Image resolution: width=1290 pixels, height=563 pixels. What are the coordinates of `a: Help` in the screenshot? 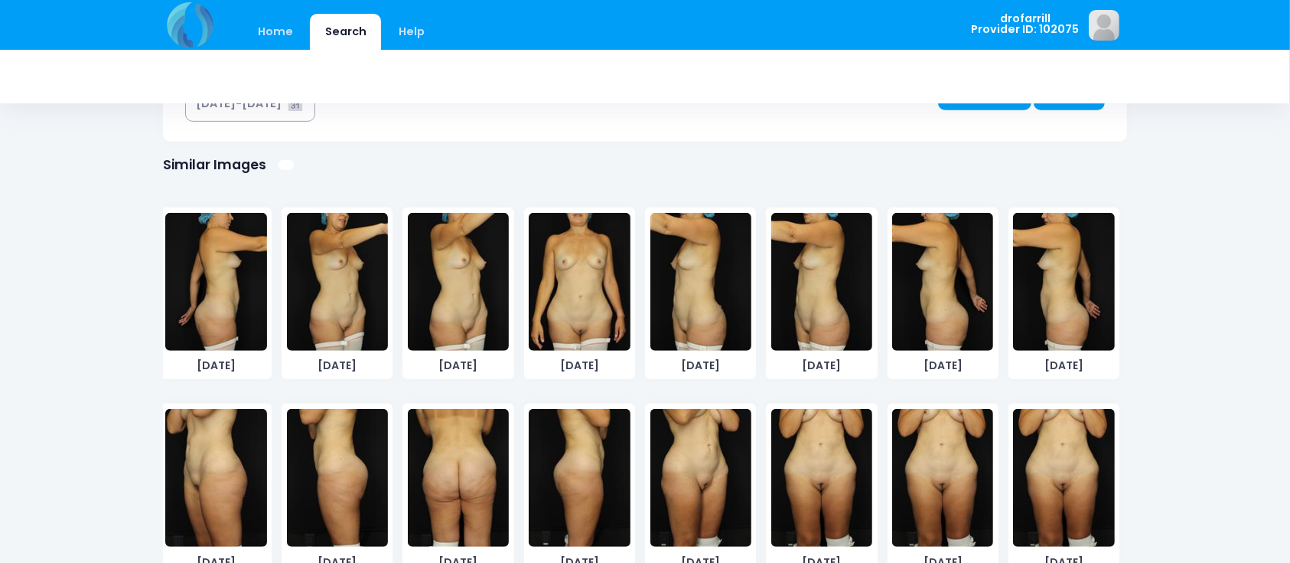 It's located at (412, 31).